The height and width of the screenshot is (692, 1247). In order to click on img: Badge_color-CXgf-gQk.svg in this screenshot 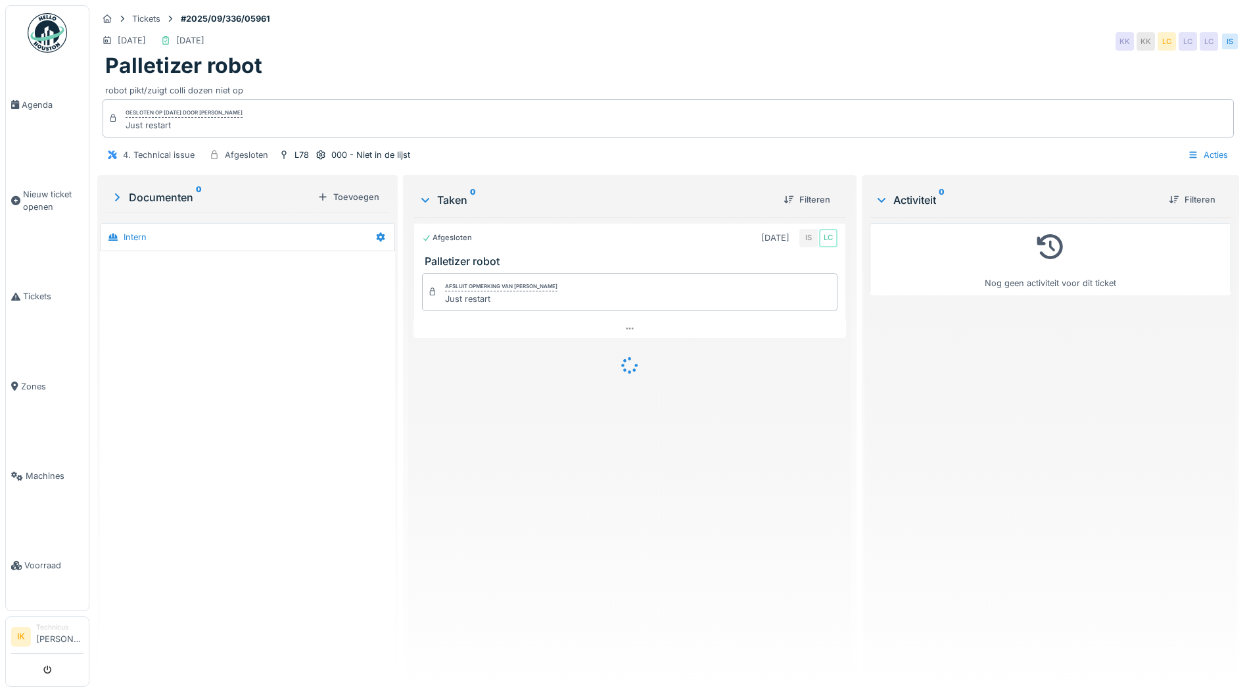, I will do `click(47, 33)`.